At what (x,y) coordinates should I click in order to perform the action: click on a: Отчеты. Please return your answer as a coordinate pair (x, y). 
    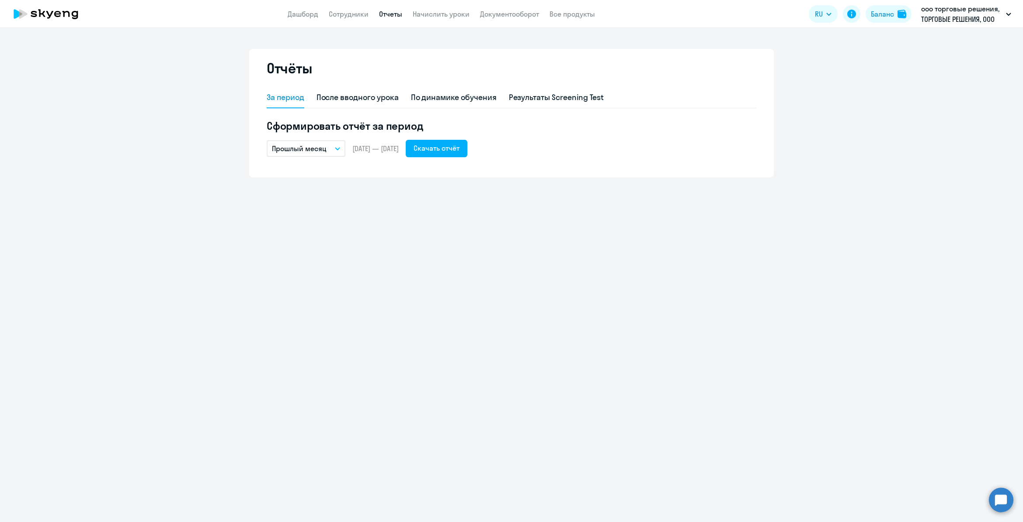
    Looking at the image, I should click on (390, 14).